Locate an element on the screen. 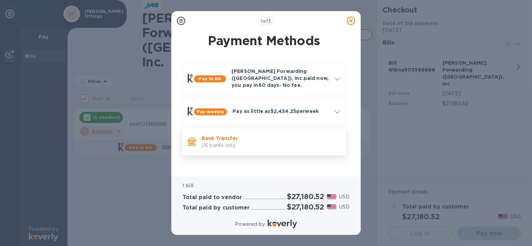 This screenshot has width=532, height=246. p: Bank Transfer is located at coordinates (271, 138).